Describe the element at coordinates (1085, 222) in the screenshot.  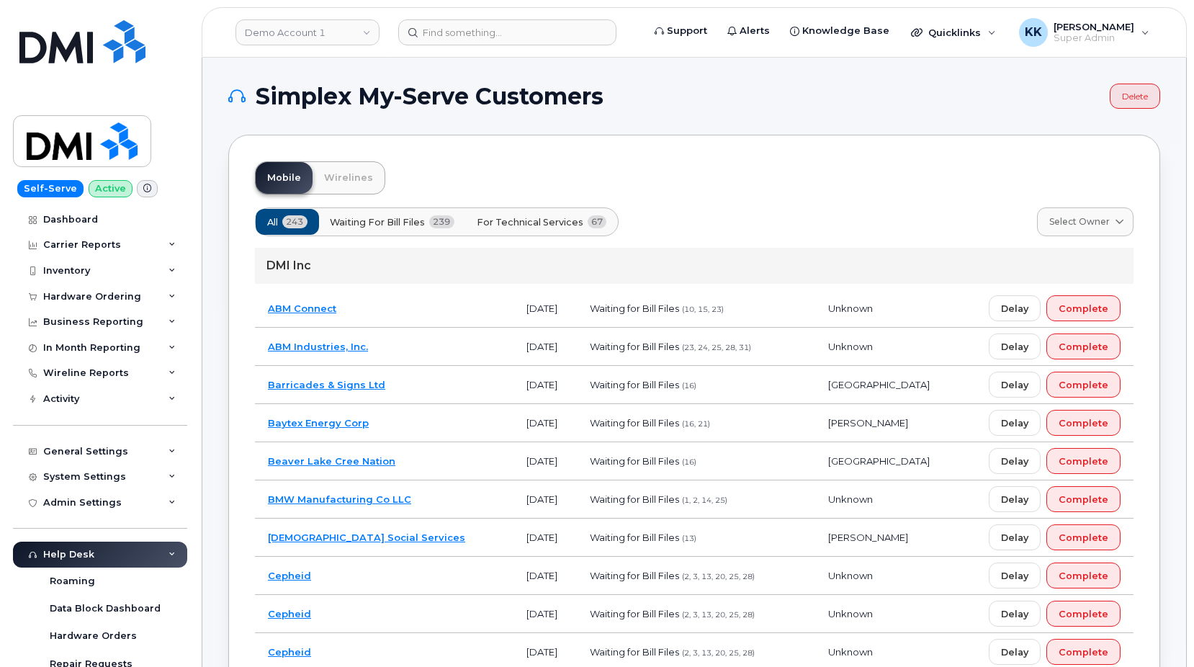
I see `a: Select Owner` at that location.